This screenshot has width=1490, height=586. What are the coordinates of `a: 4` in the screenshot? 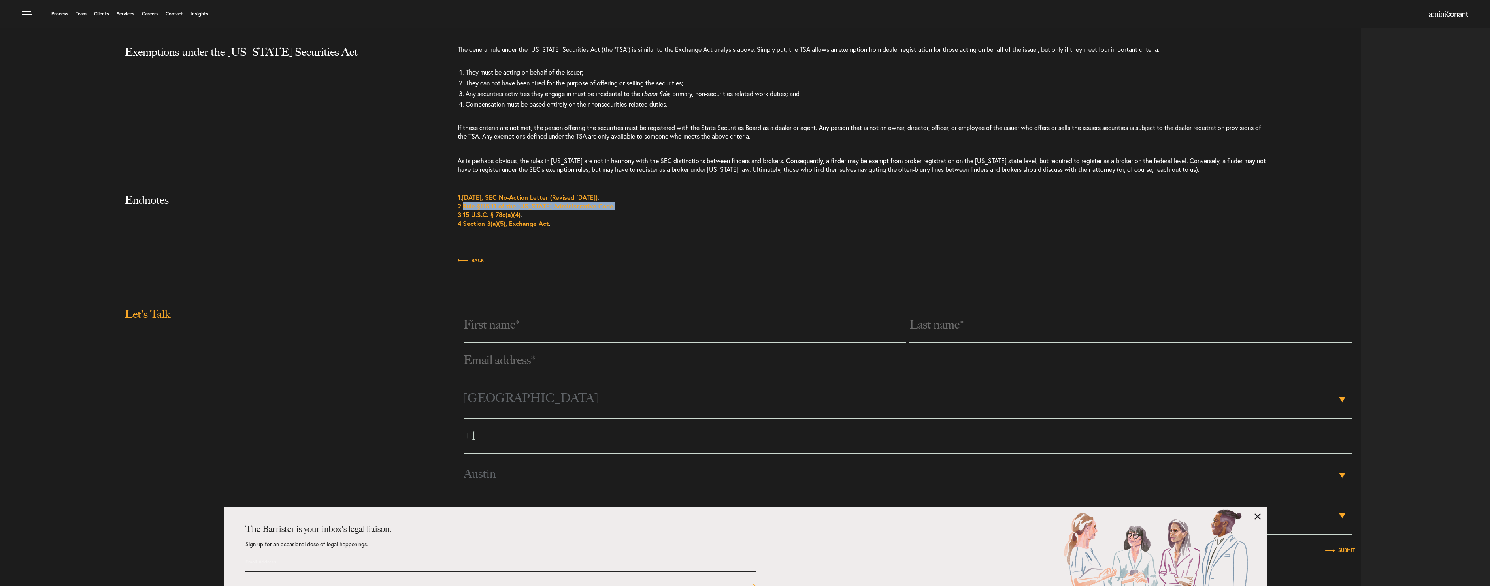 It's located at (459, 223).